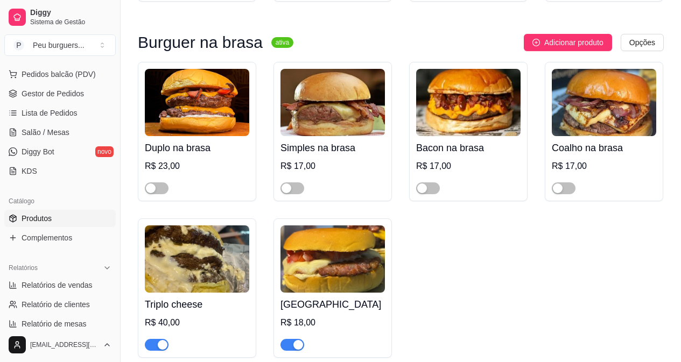 The width and height of the screenshot is (681, 362). Describe the element at coordinates (197, 323) in the screenshot. I see `div: R$ 40,00` at that location.